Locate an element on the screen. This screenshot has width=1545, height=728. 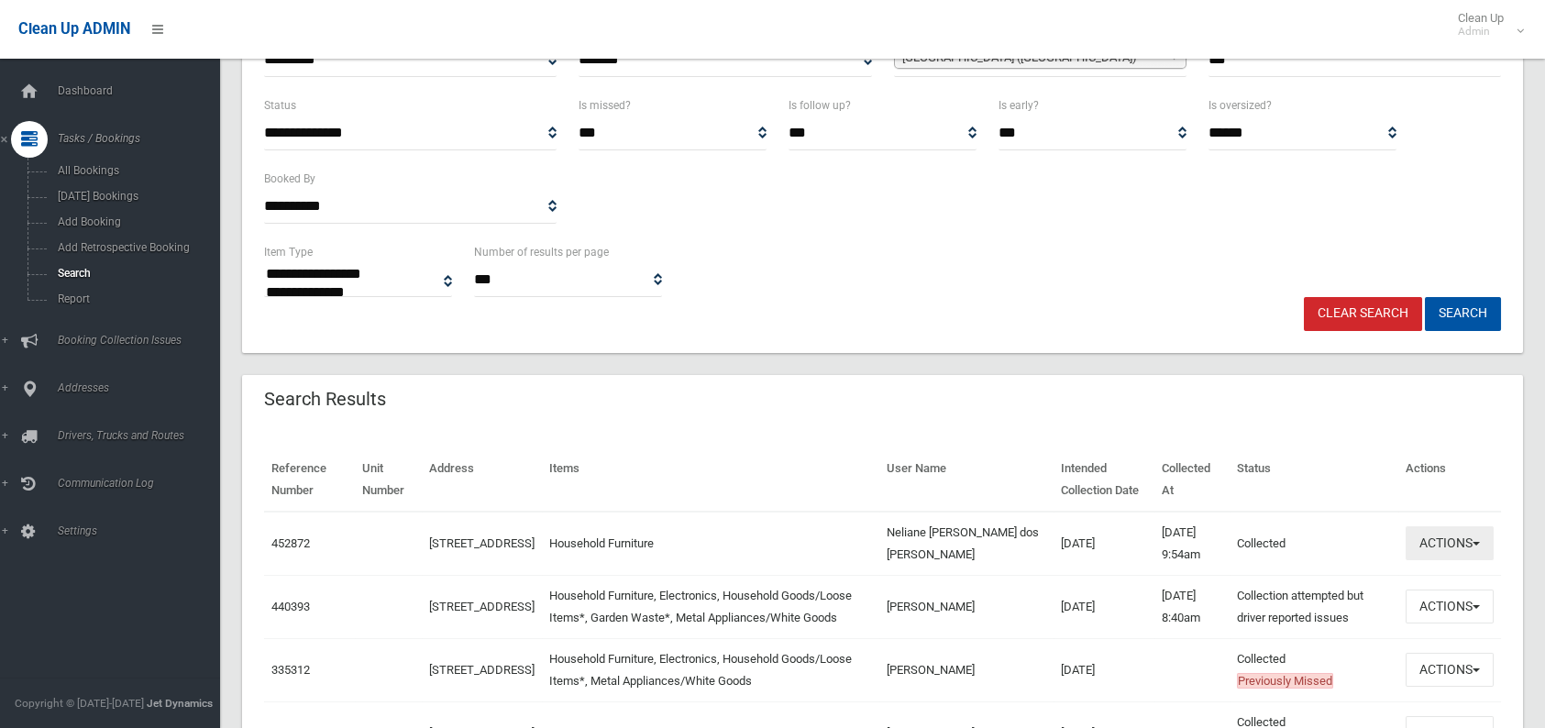
th: Actions is located at coordinates (1450, 480).